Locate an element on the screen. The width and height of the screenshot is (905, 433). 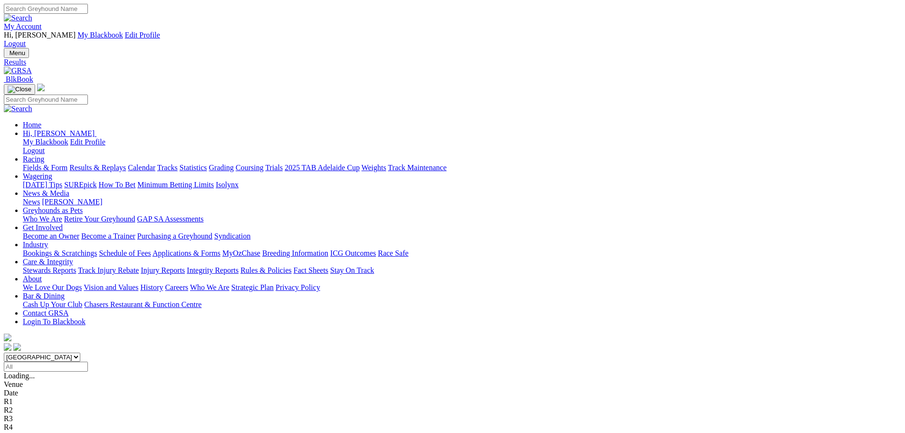
a: News is located at coordinates (31, 201).